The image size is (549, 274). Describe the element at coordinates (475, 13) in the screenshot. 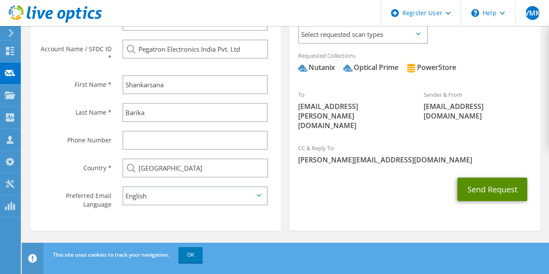

I see `svg: \n` at that location.